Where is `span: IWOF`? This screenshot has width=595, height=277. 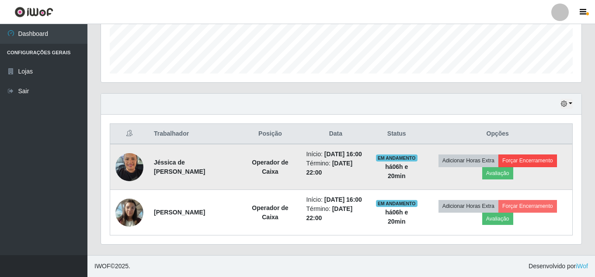
span: IWOF is located at coordinates (102, 266).